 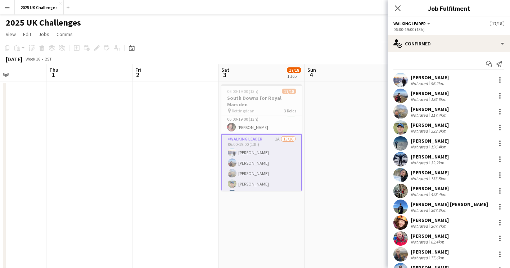 I want to click on span: Jobs, so click(x=44, y=34).